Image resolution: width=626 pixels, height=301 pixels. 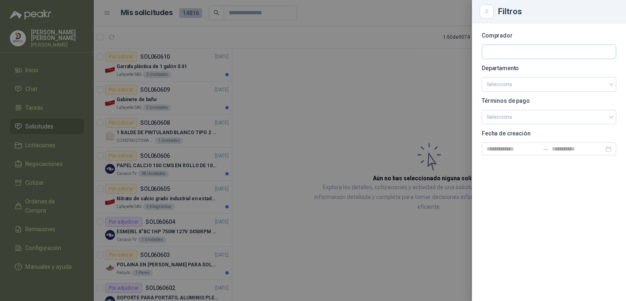 What do you see at coordinates (549, 101) in the screenshot?
I see `p: Términos de pago` at bounding box center [549, 101].